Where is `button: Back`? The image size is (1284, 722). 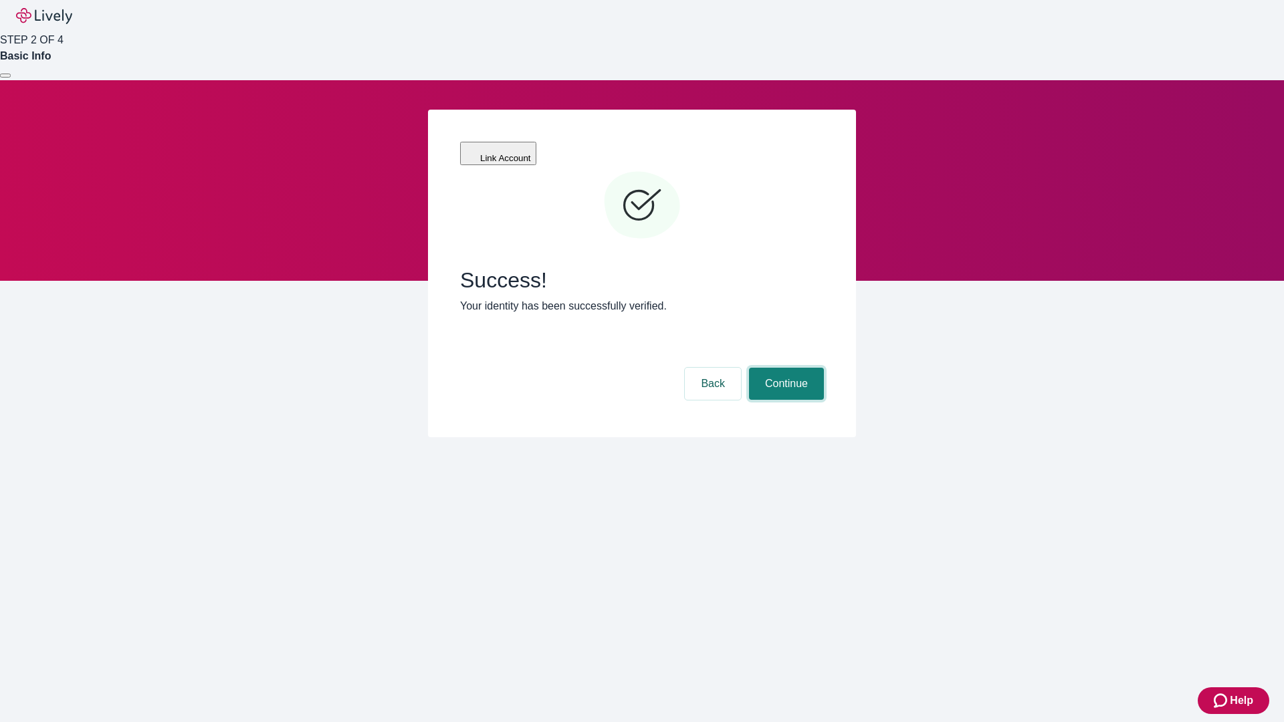
button: Back is located at coordinates (713, 384).